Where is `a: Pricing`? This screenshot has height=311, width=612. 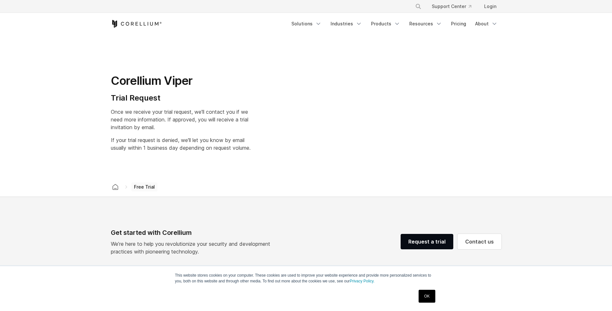 a: Pricing is located at coordinates (458, 24).